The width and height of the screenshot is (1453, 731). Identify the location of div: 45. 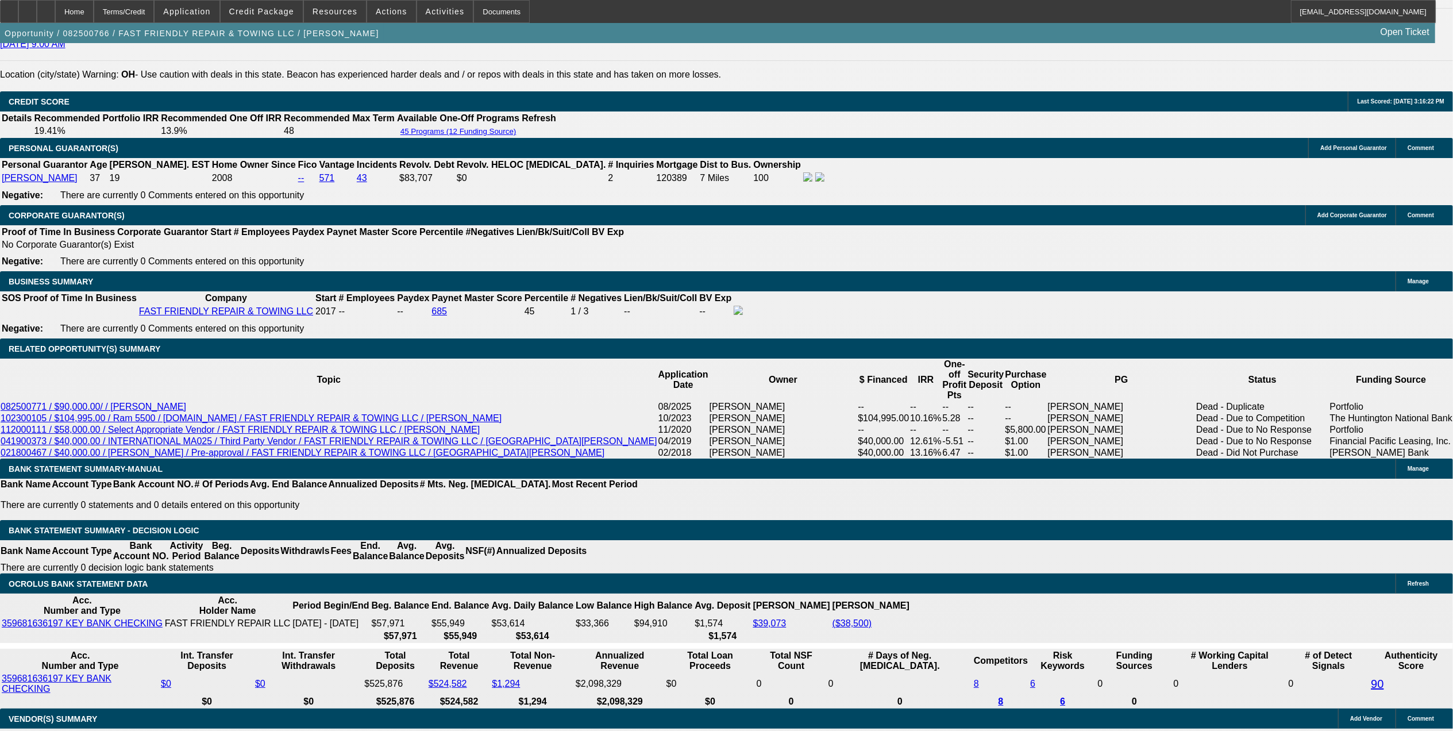
(547, 311).